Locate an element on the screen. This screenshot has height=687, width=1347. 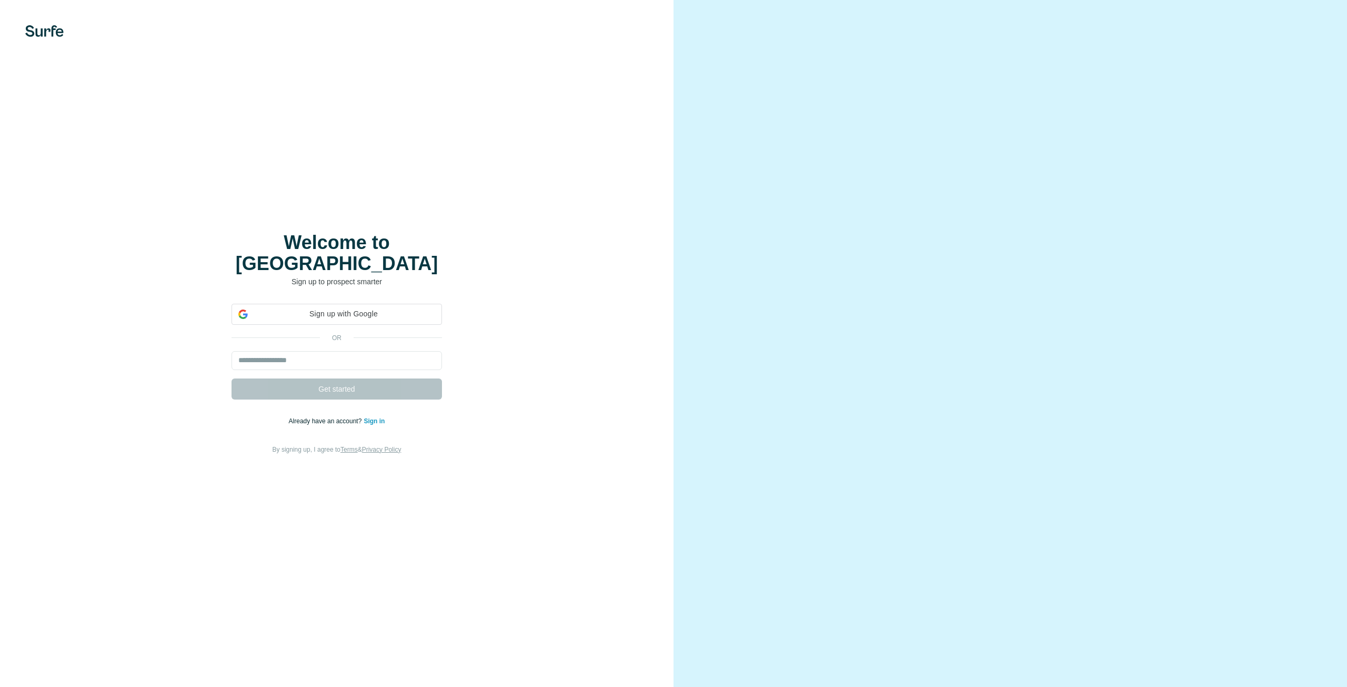
a: Privacy Policy is located at coordinates (381, 449).